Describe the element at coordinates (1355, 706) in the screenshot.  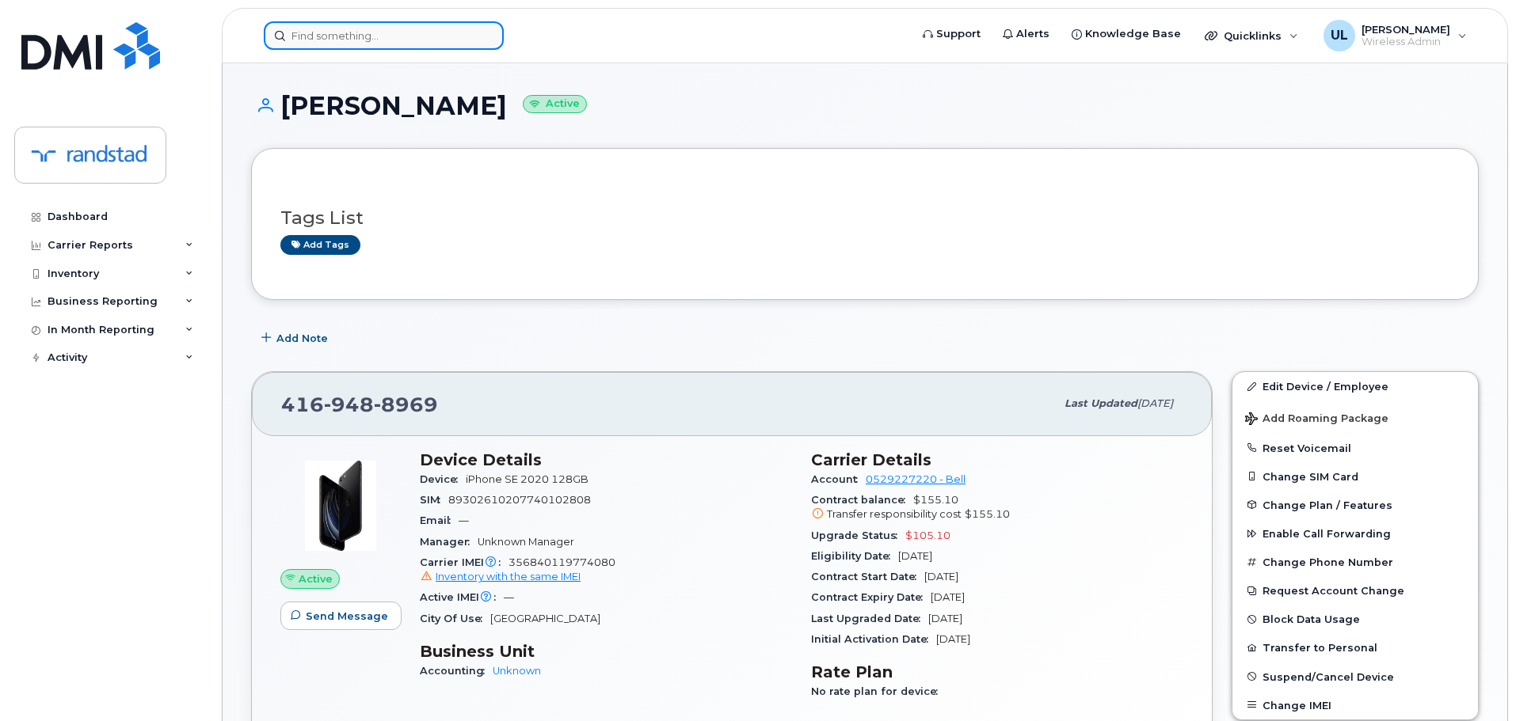
I see `button: Change IMEI` at that location.